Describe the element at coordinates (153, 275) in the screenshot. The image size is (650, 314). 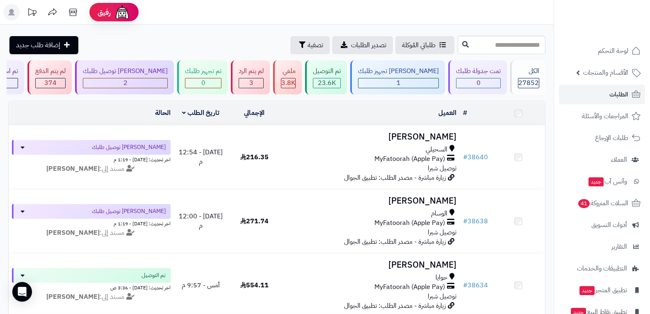
I see `span: تم التوصيل` at that location.